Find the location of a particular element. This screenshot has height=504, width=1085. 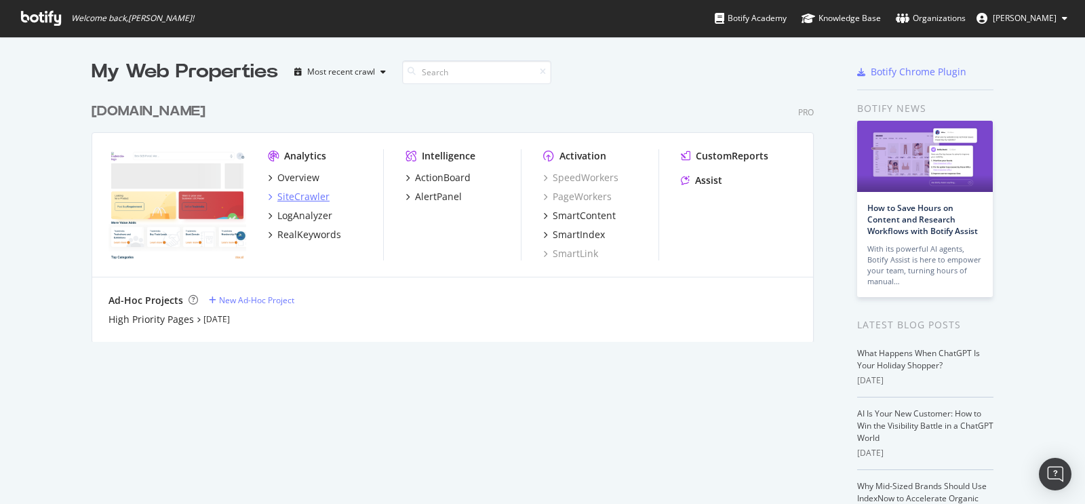

div: PageWorkers is located at coordinates (577, 197).